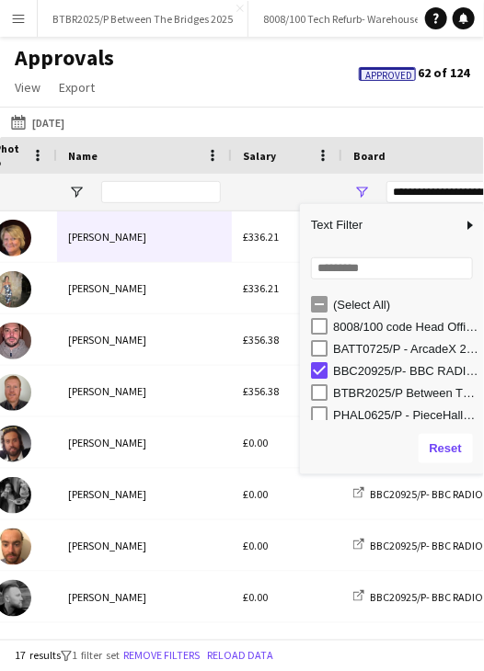  I want to click on input: Name Filter Input, so click(161, 192).